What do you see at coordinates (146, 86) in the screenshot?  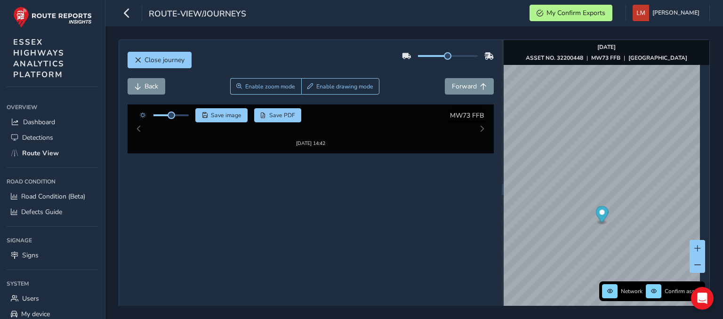 I see `button: Back` at bounding box center [146, 86].